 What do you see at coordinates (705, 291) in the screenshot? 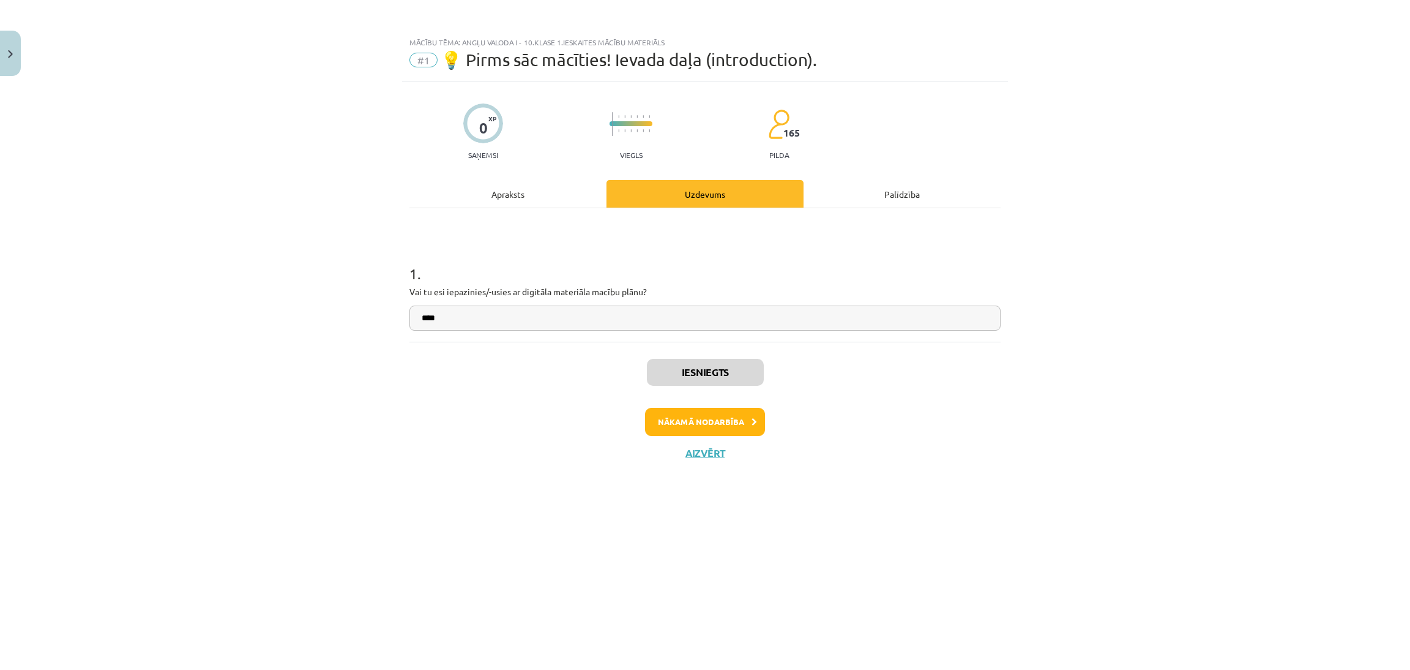
I see `p: Vai tu esi iepazinies/-usies ar digitāla materiāla macību plānu?` at bounding box center [705, 291].